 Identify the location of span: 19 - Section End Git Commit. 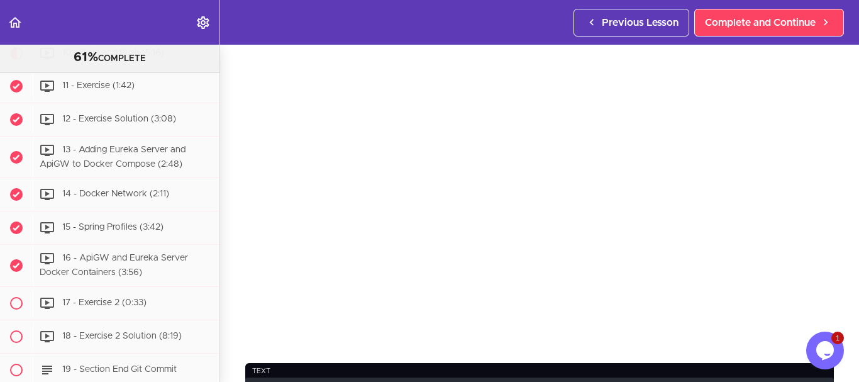
(119, 369).